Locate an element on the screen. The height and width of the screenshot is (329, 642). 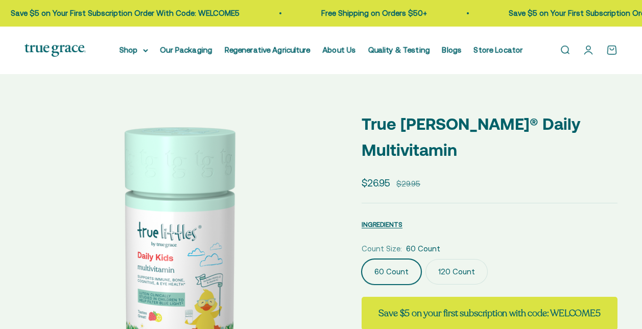
sale-price: $26.95 is located at coordinates (376, 183).